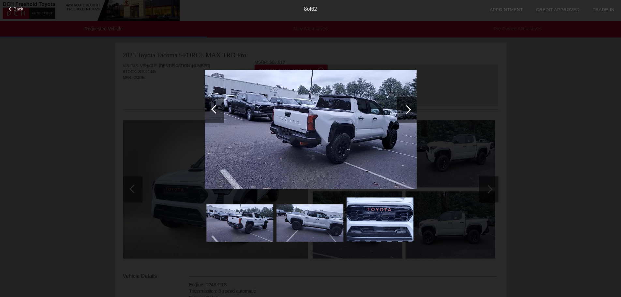 This screenshot has height=297, width=621. I want to click on span: 62, so click(314, 9).